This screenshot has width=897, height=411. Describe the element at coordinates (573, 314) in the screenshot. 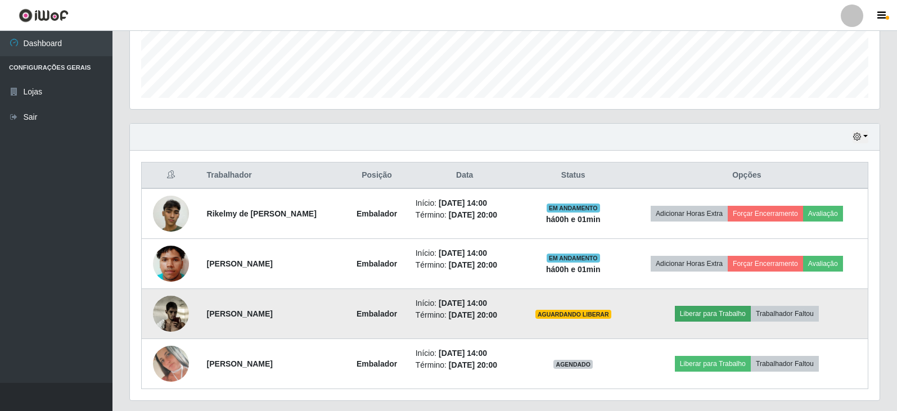

I see `span: AGUARDANDO LIBERAR` at that location.